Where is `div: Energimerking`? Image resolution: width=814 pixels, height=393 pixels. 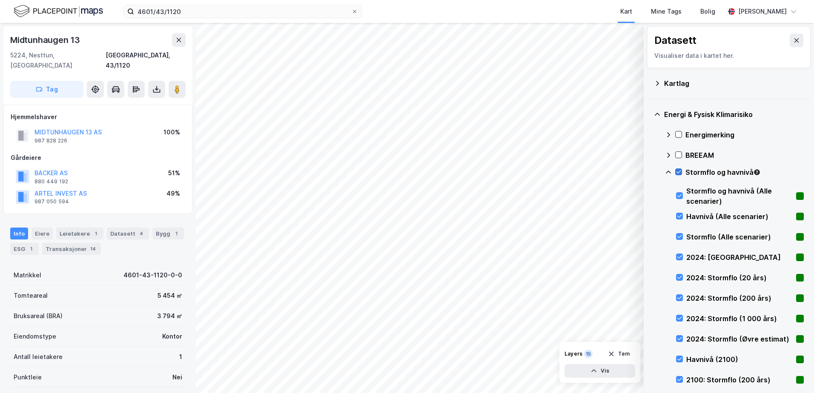 div: Energimerking is located at coordinates (745, 135).